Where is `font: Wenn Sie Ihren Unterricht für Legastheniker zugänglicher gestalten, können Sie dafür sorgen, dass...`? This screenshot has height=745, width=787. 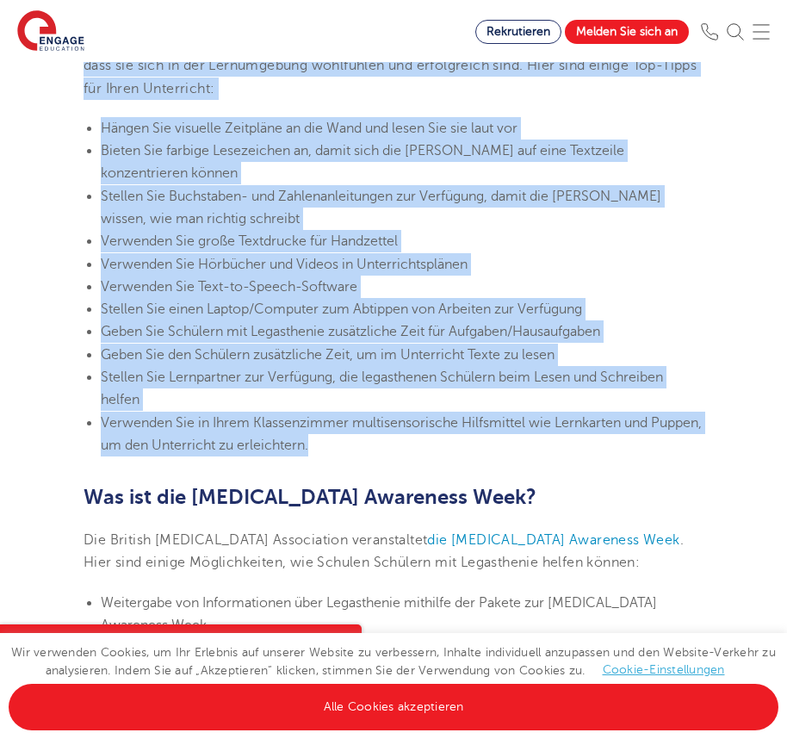
font: Wenn Sie Ihren Unterricht für Legastheniker zugänglicher gestalten, können Sie dafür sorgen, dass... is located at coordinates (390, 65).